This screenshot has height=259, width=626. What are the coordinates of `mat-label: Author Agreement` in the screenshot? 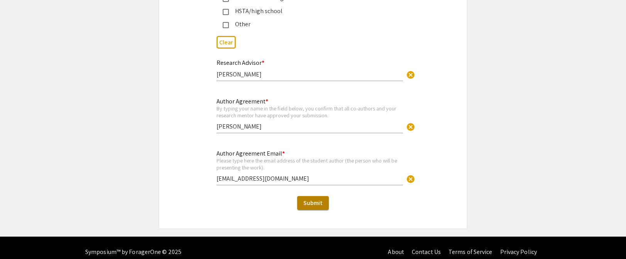 It's located at (242, 101).